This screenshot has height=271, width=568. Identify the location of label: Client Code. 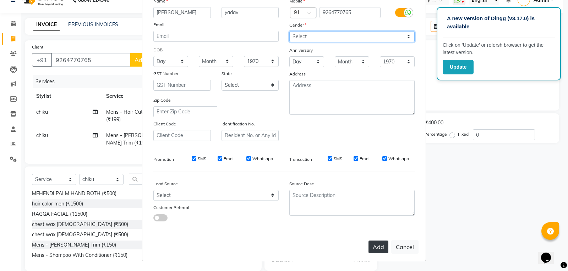
(165, 124).